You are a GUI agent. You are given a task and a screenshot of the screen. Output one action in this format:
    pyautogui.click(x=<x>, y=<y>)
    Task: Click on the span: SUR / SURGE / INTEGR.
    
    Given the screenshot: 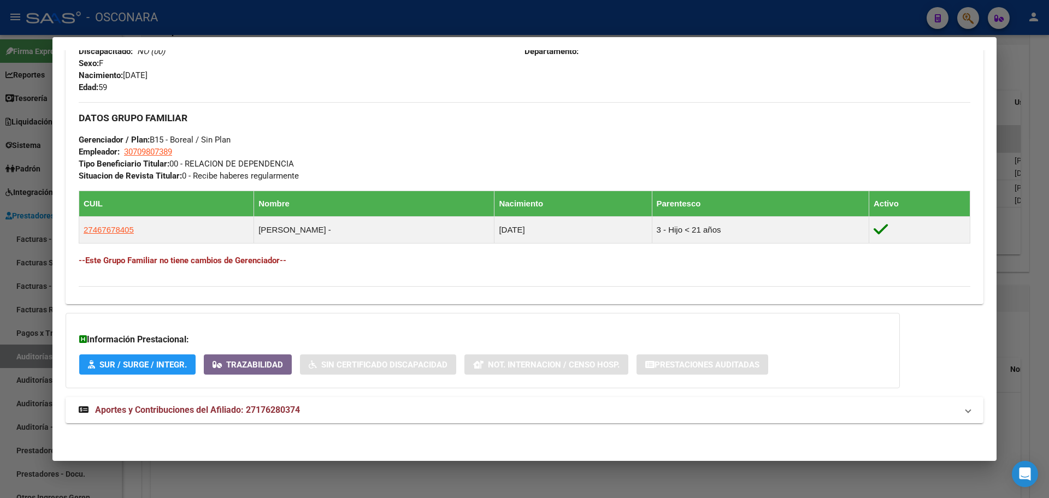 What is the action you would take?
    pyautogui.click(x=143, y=365)
    